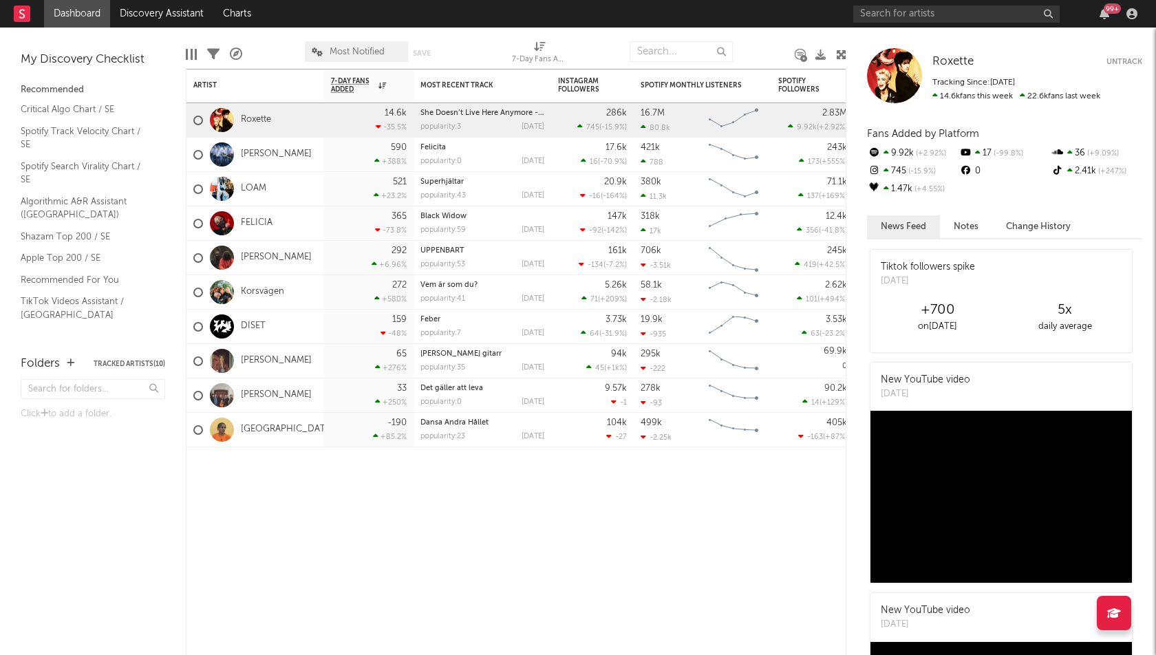 The height and width of the screenshot is (655, 1156). I want to click on div: -2.18k, so click(656, 299).